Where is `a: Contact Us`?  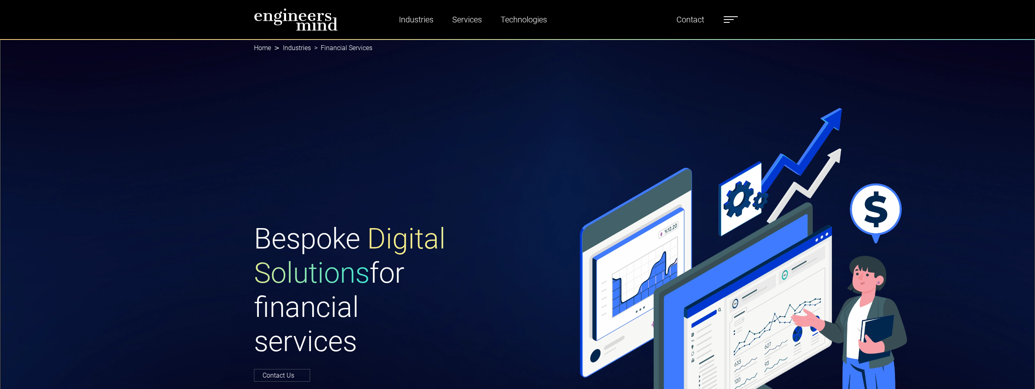 a: Contact Us is located at coordinates (282, 375).